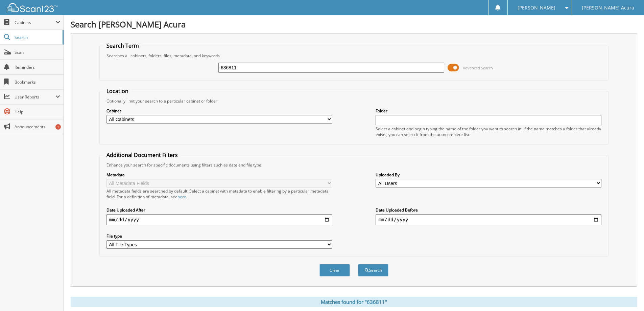  I want to click on span: Help, so click(37, 112).